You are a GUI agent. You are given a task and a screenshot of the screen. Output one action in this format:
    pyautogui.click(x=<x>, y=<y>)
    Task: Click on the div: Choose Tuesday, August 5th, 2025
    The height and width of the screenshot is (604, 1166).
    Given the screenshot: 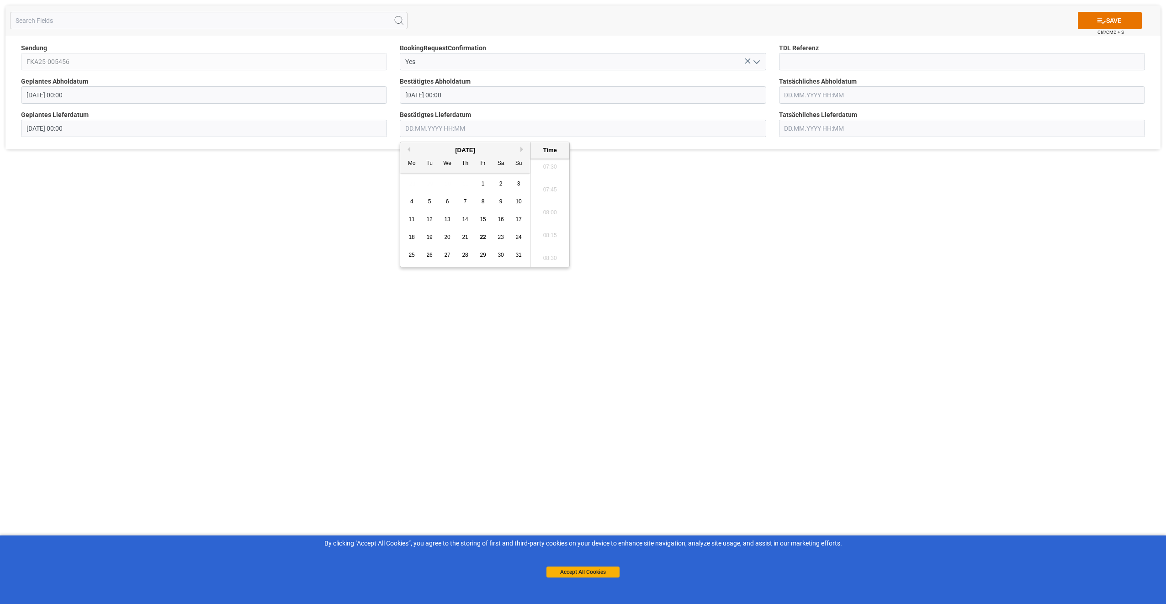 What is the action you would take?
    pyautogui.click(x=429, y=201)
    